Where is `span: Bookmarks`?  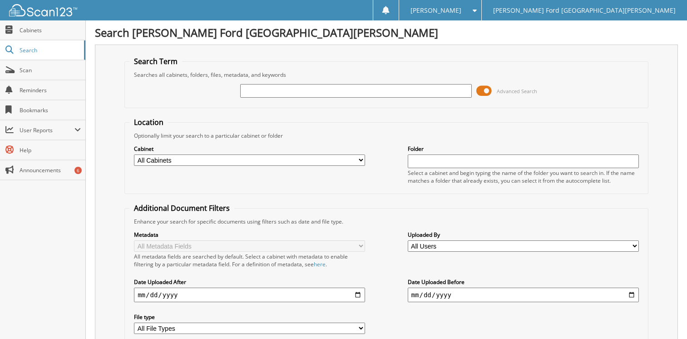
span: Bookmarks is located at coordinates (50, 110).